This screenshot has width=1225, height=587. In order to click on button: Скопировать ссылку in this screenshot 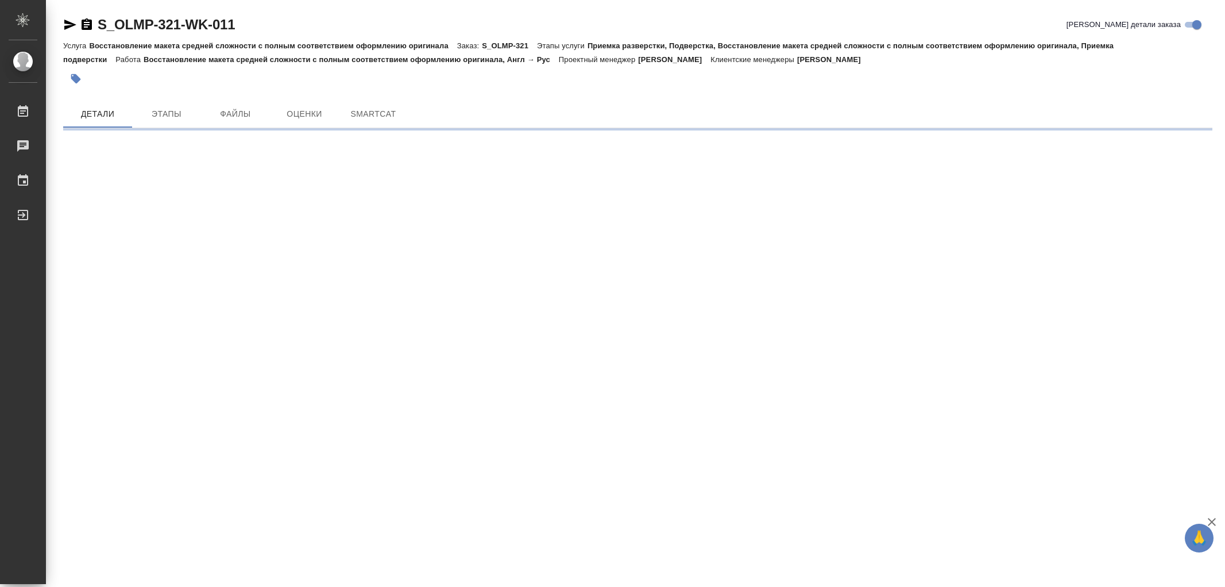, I will do `click(87, 25)`.